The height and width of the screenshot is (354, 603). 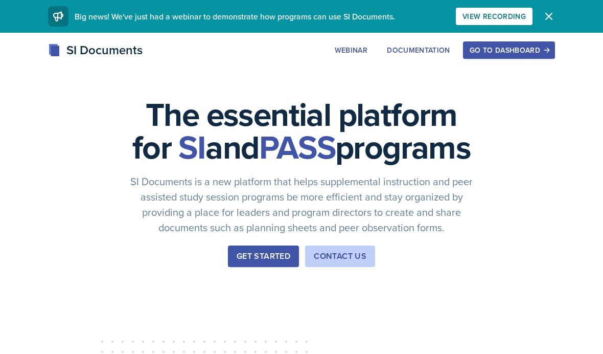 What do you see at coordinates (509, 50) in the screenshot?
I see `div: Go to Dashboard` at bounding box center [509, 50].